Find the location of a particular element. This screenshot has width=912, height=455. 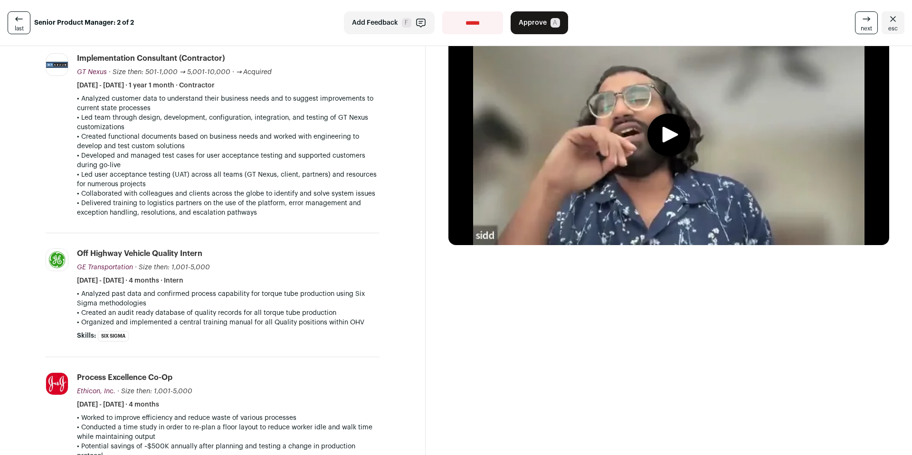

a: next is located at coordinates (867, 23).